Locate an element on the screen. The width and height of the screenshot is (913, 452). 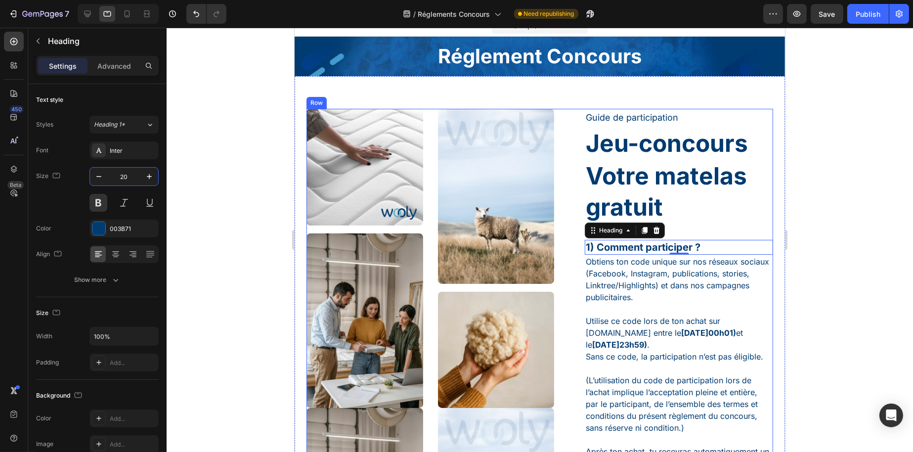
button: 7 is located at coordinates (39, 14).